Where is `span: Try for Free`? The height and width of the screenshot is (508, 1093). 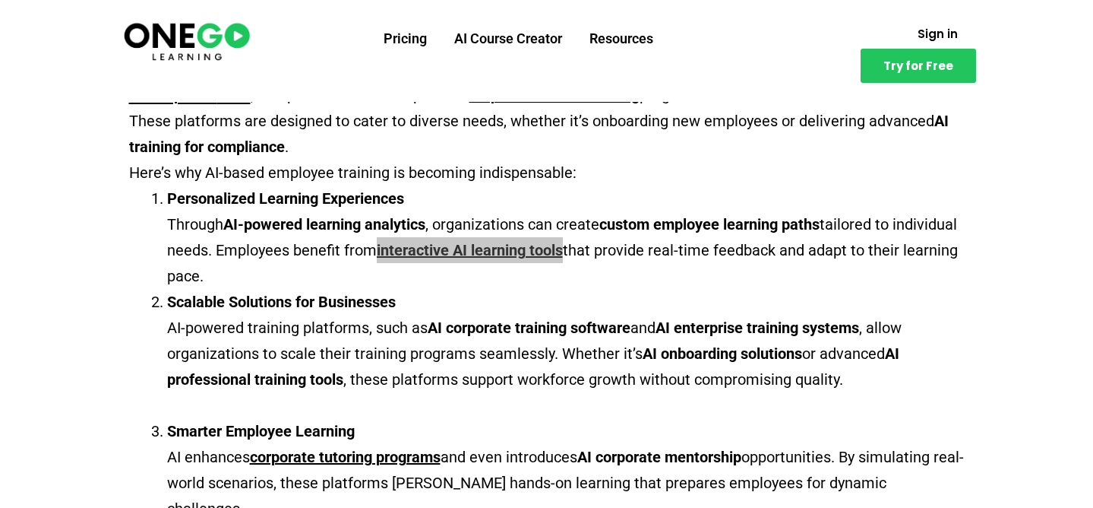
span: Try for Free is located at coordinates (919, 65).